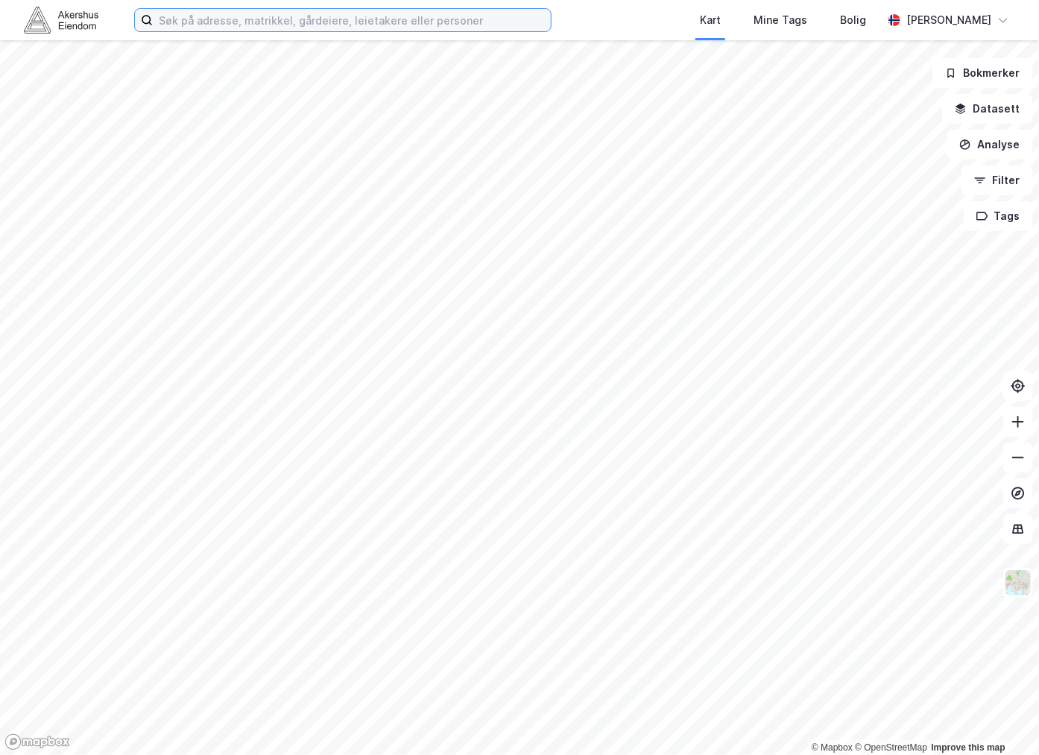 This screenshot has width=1039, height=755. What do you see at coordinates (780, 20) in the screenshot?
I see `div: Mine Tags` at bounding box center [780, 20].